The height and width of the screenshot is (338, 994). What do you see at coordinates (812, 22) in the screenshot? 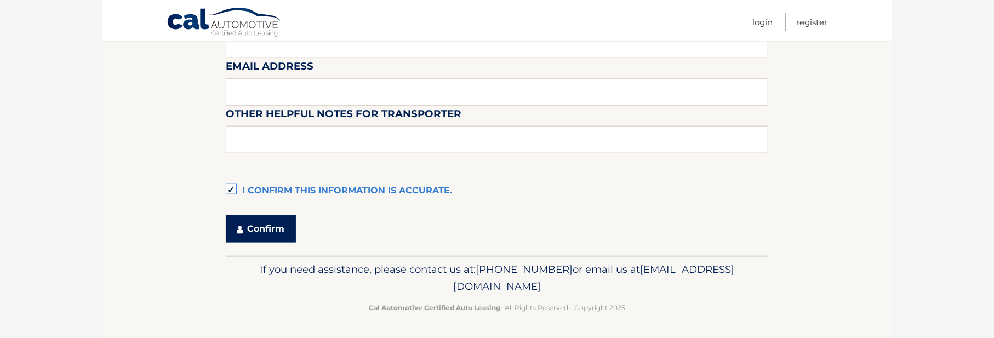
I see `a: Register` at bounding box center [812, 22].